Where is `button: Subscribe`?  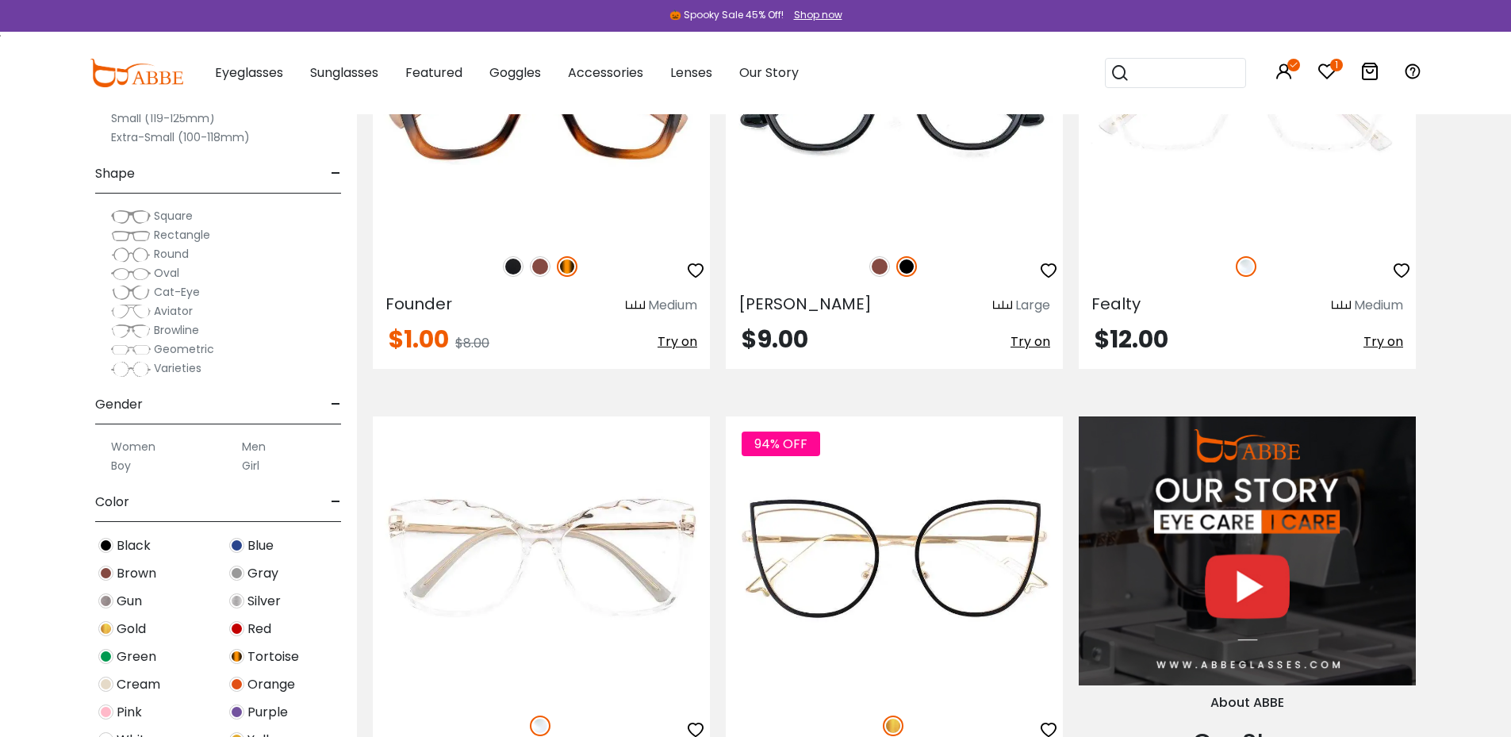
button: Subscribe is located at coordinates (884, 102).